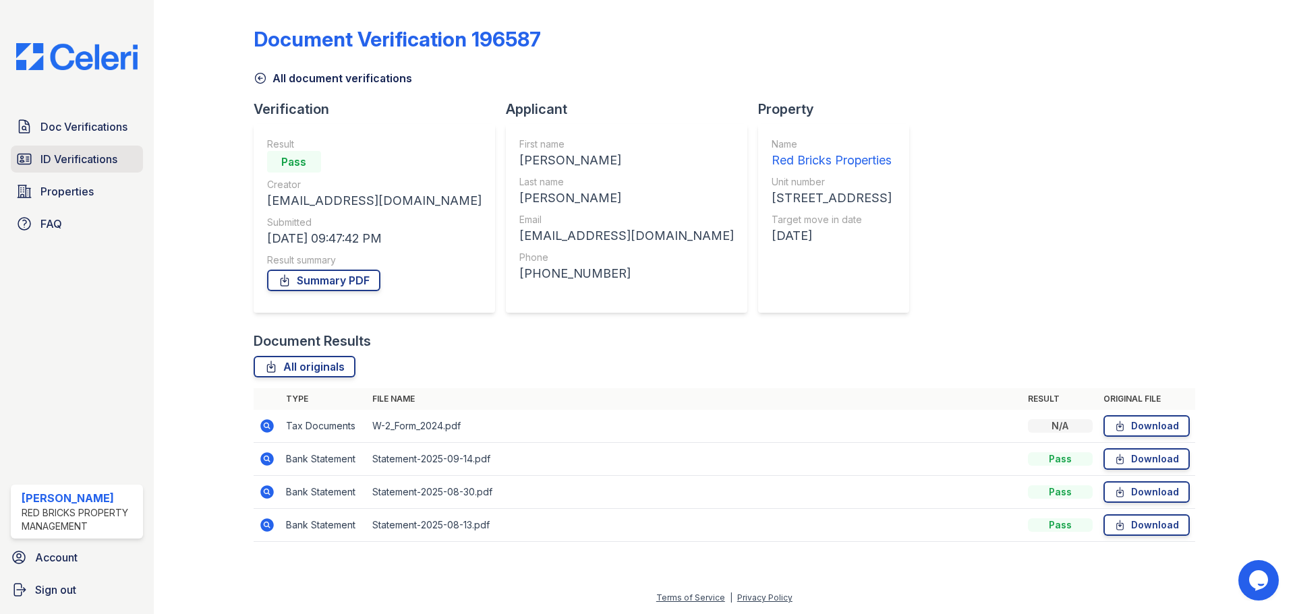 The image size is (1295, 614). I want to click on a: Summary PDF, so click(324, 281).